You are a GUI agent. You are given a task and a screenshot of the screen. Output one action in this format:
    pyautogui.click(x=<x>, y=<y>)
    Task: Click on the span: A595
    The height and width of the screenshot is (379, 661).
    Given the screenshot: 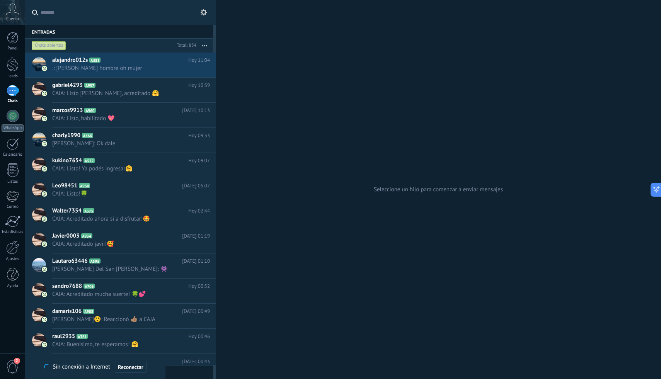 What is the action you would take?
    pyautogui.click(x=95, y=261)
    